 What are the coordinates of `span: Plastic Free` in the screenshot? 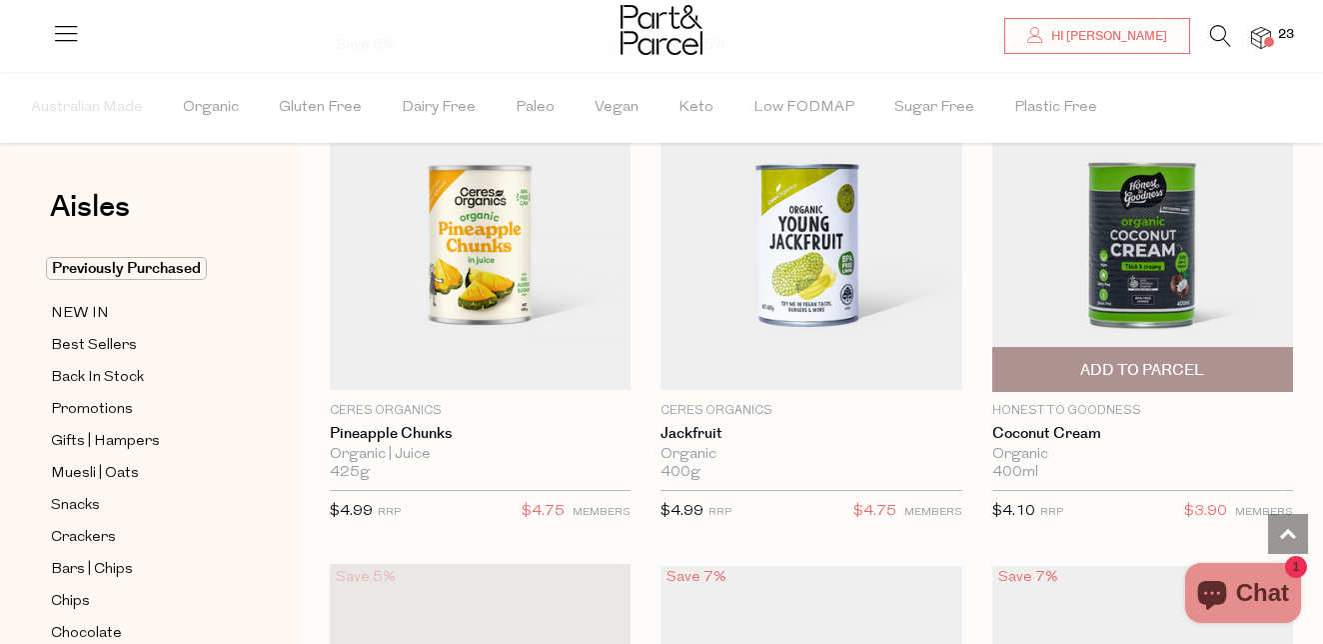 It's located at (1055, 108).